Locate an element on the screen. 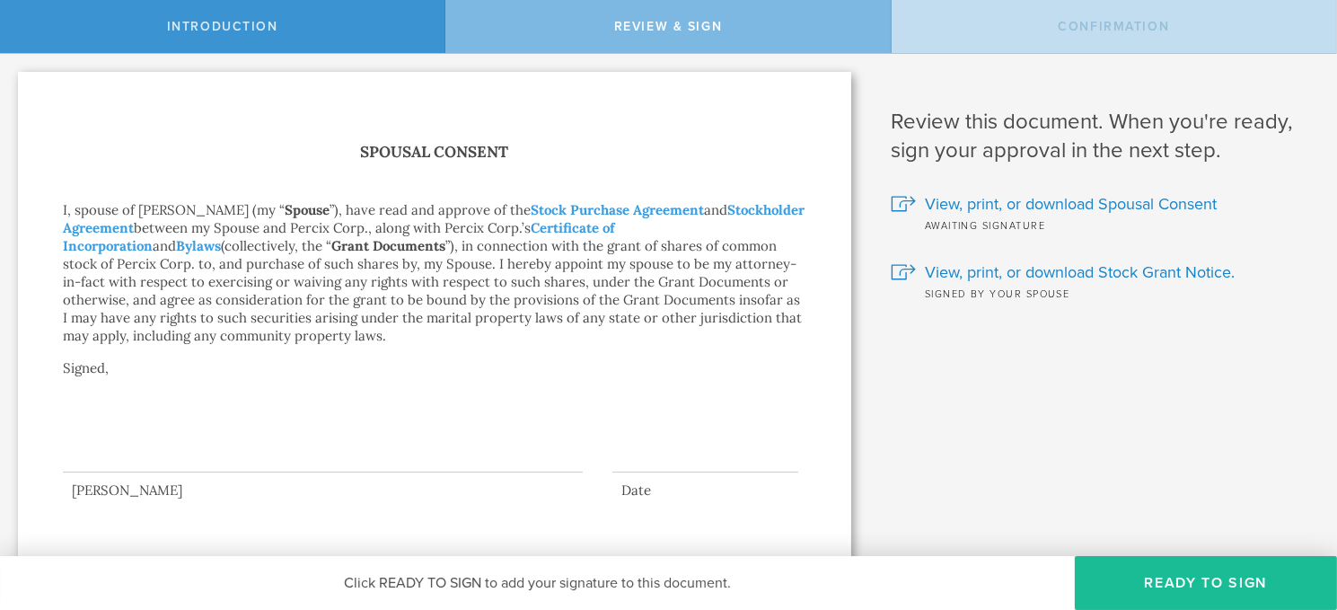 The width and height of the screenshot is (1337, 610). button: Ready to Sign is located at coordinates (1206, 583).